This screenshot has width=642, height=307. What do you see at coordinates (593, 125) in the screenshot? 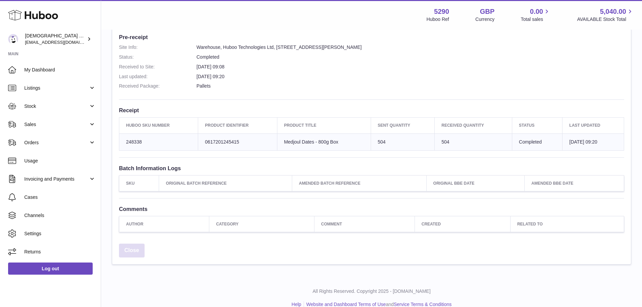
I see `th: Last updated` at bounding box center [593, 125].